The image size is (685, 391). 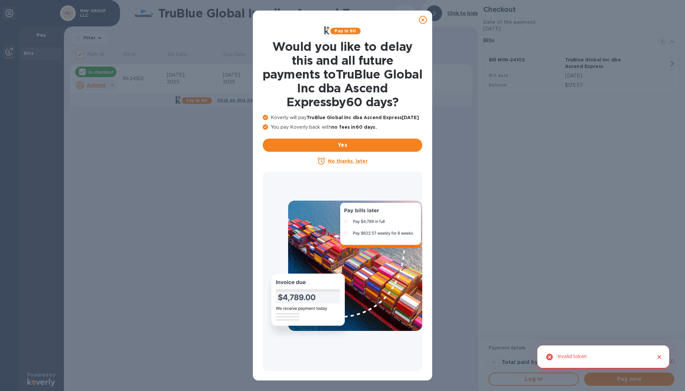 What do you see at coordinates (660, 357) in the screenshot?
I see `button: Close` at bounding box center [660, 357].